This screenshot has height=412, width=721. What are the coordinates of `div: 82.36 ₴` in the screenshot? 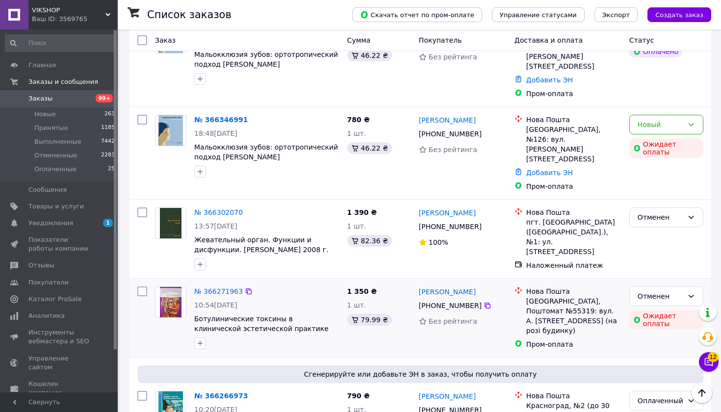 It's located at (369, 241).